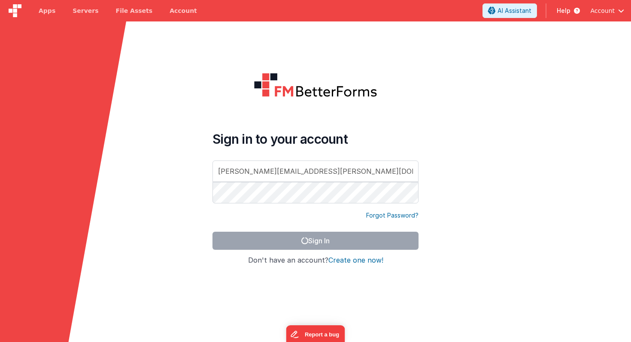 This screenshot has height=342, width=631. What do you see at coordinates (510, 11) in the screenshot?
I see `button: AI Assistant` at bounding box center [510, 11].